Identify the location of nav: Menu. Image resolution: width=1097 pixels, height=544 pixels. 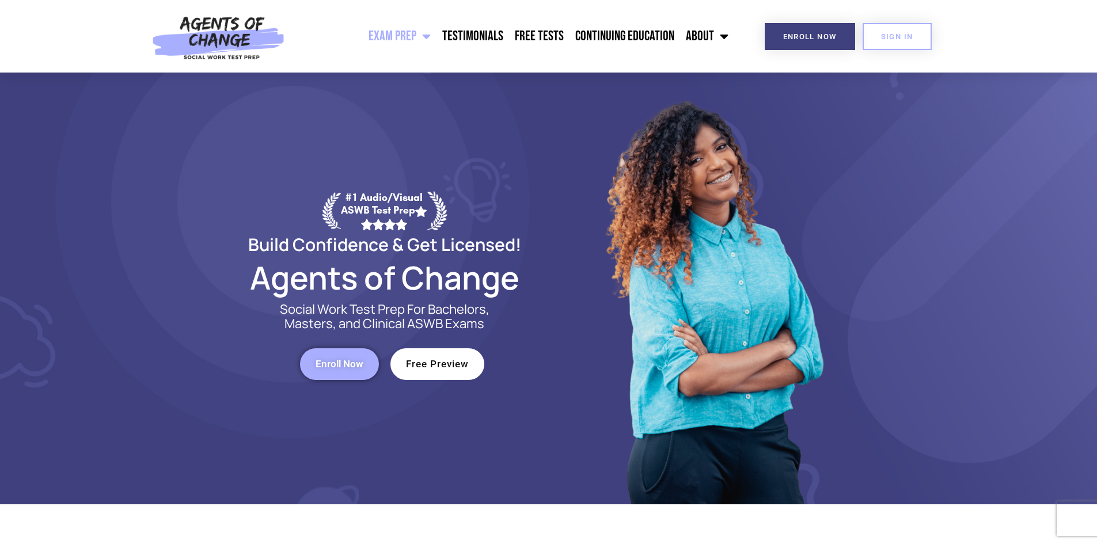
(513, 36).